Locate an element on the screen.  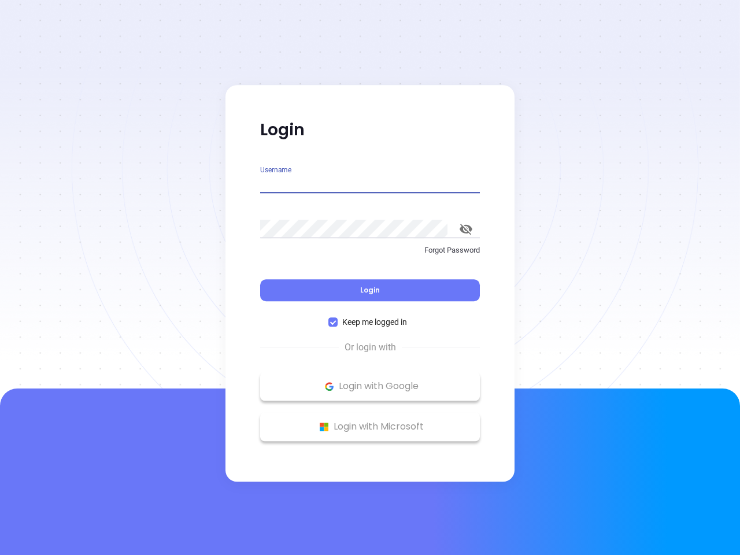
label: Username is located at coordinates (276, 170).